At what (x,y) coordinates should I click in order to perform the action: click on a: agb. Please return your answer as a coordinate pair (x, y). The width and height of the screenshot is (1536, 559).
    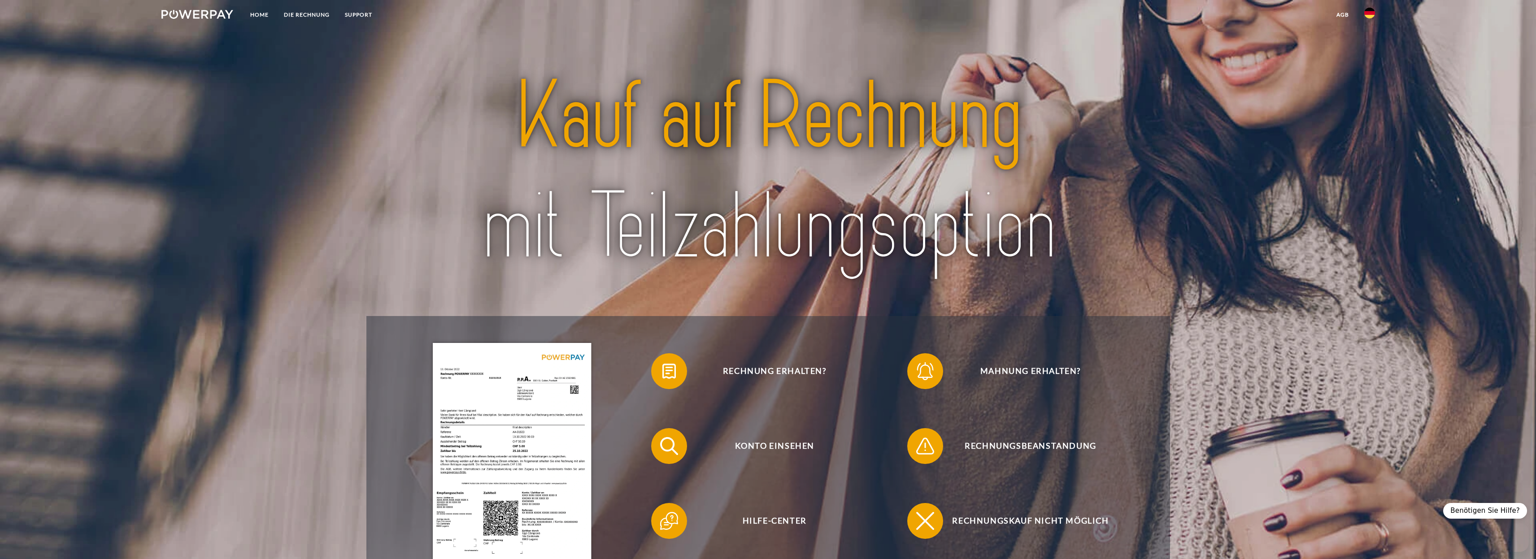
    Looking at the image, I should click on (1343, 15).